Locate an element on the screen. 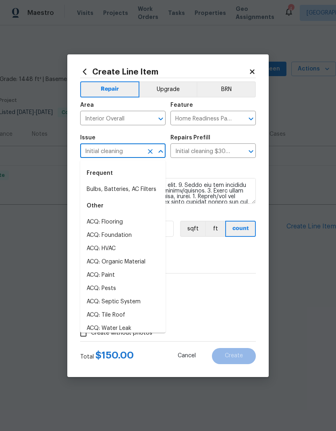 The width and height of the screenshot is (336, 431). h2: Create Line Item is located at coordinates (164, 72).